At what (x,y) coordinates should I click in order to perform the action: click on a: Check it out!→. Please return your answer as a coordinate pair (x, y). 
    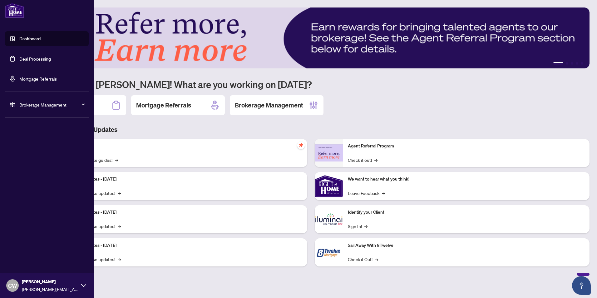
    Looking at the image, I should click on (362, 160).